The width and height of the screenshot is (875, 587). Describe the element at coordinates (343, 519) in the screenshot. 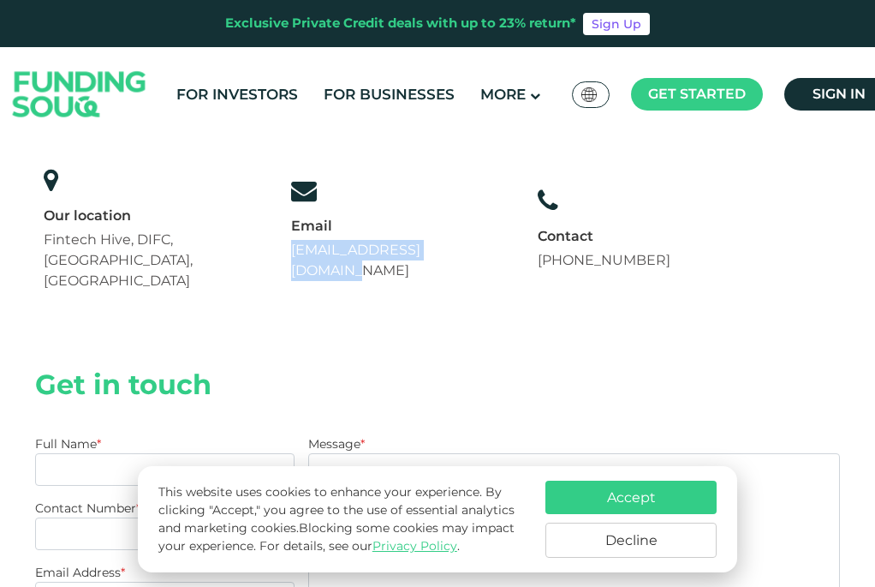

I see `p: This website uses cookies to enhance your experience. By clicking "Accept," you agree to the use ...` at that location.